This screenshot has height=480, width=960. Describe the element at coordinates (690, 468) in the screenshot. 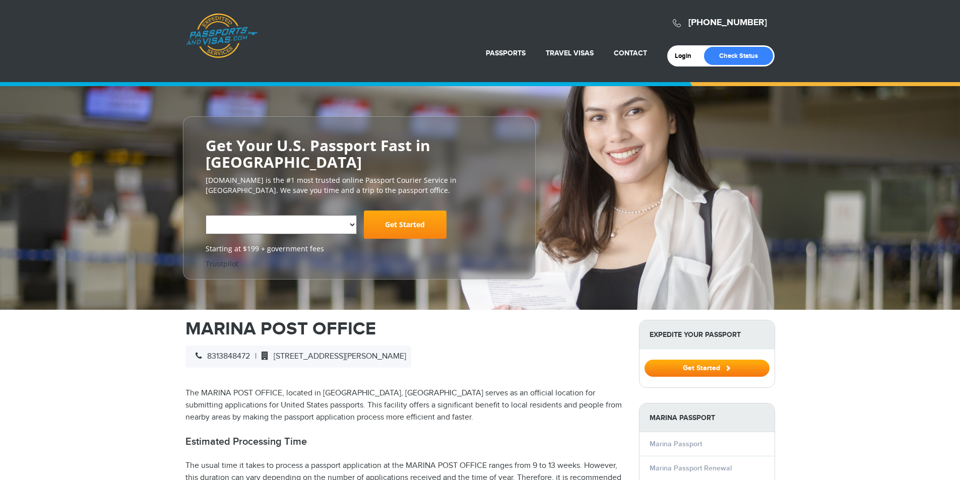

I see `a: Marina Passport Renewal` at that location.